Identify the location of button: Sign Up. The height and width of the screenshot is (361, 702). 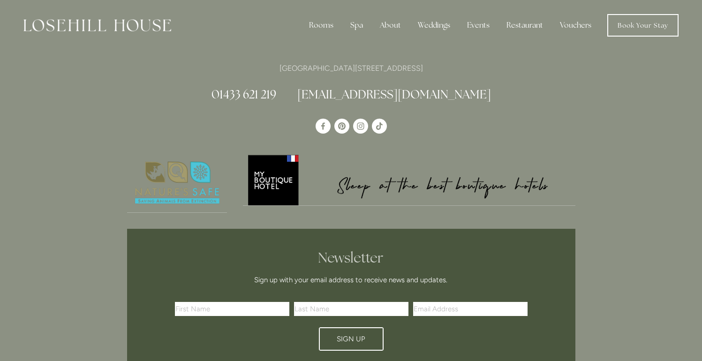
(351, 339).